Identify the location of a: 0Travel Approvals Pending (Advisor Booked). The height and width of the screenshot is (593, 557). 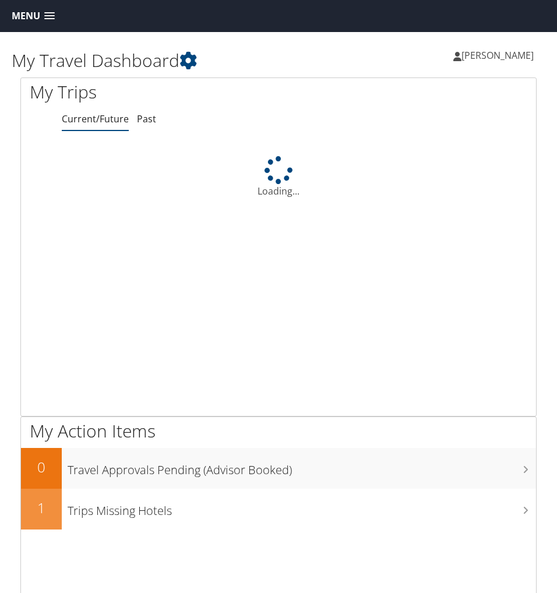
(279, 469).